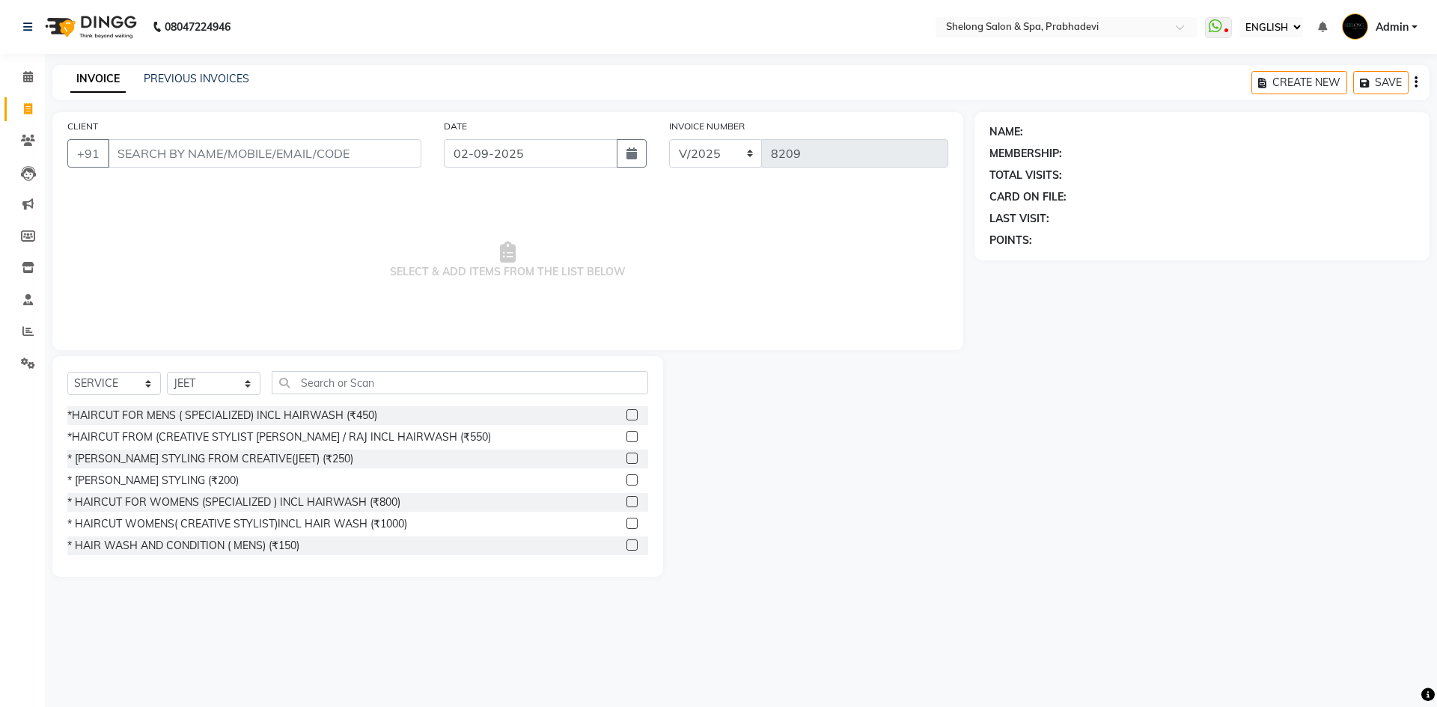 This screenshot has width=1437, height=707. I want to click on button: +91, so click(88, 153).